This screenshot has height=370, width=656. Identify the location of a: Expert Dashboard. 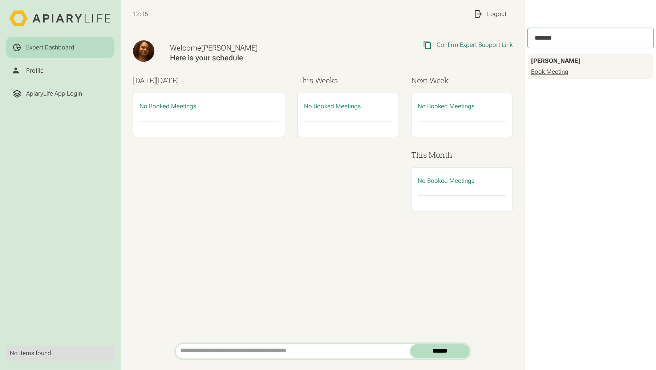
(60, 48).